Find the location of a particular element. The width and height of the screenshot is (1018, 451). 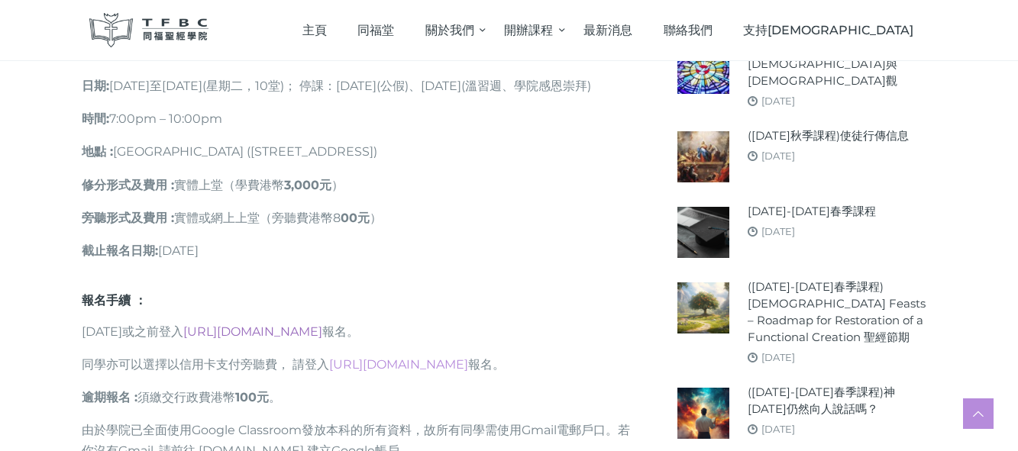

img: (2024-25年春季課程)神今天仍然向人說話嗎？ is located at coordinates (702, 413).